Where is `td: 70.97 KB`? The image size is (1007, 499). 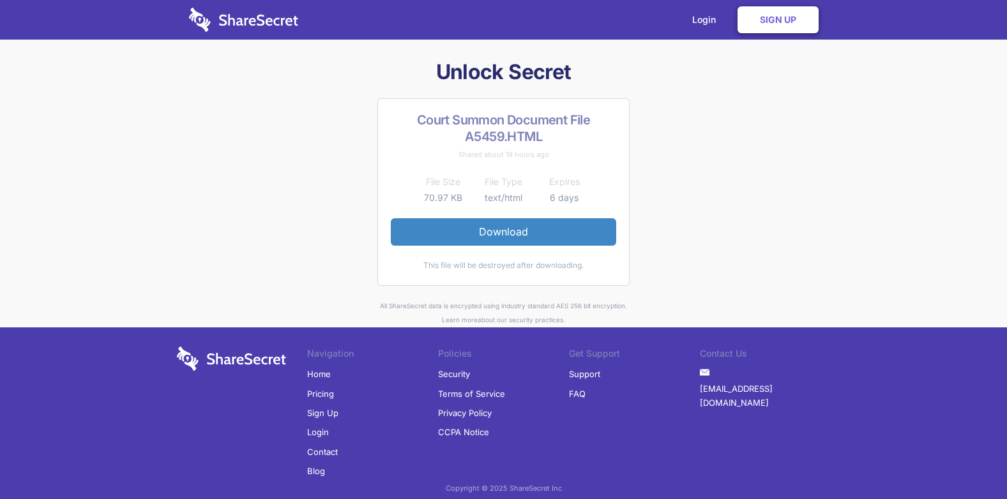
td: 70.97 KB is located at coordinates (442, 198).